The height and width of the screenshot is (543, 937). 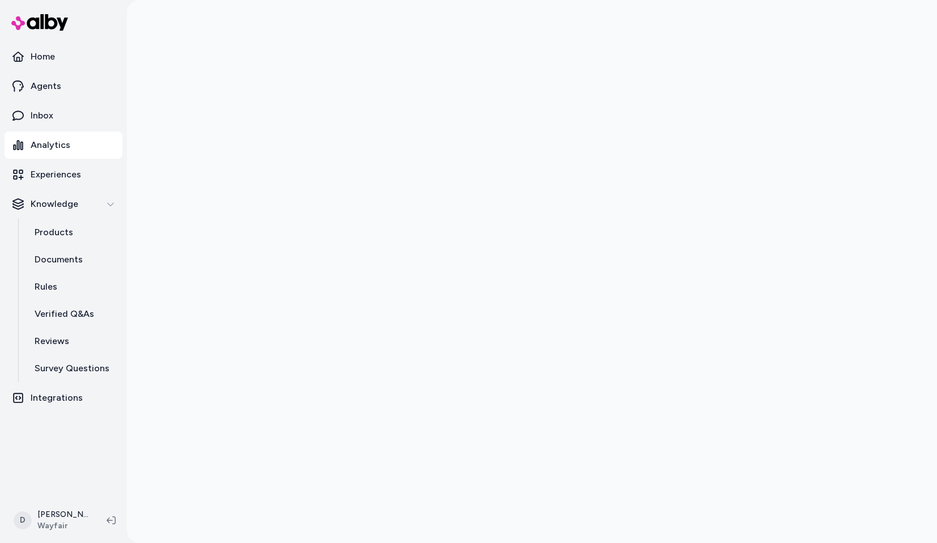 I want to click on img: alby Logo, so click(x=40, y=22).